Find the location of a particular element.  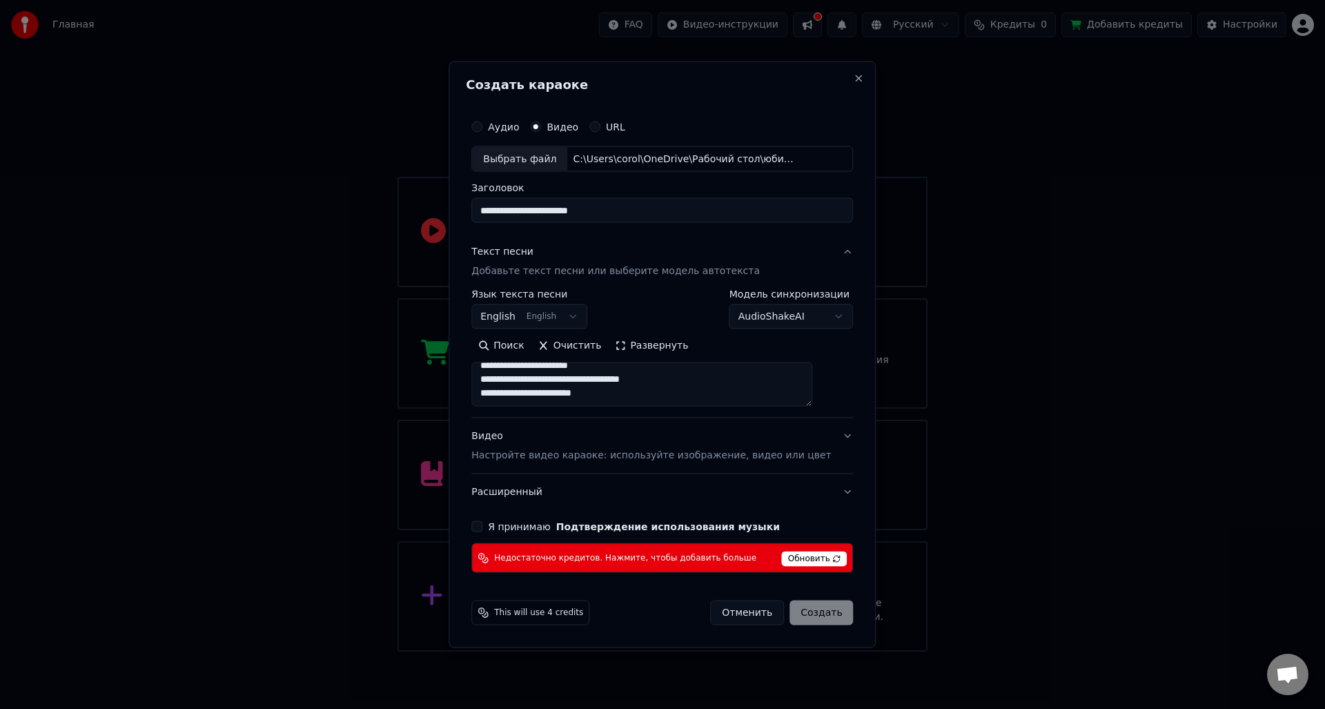

button: Отменить is located at coordinates (747, 613).